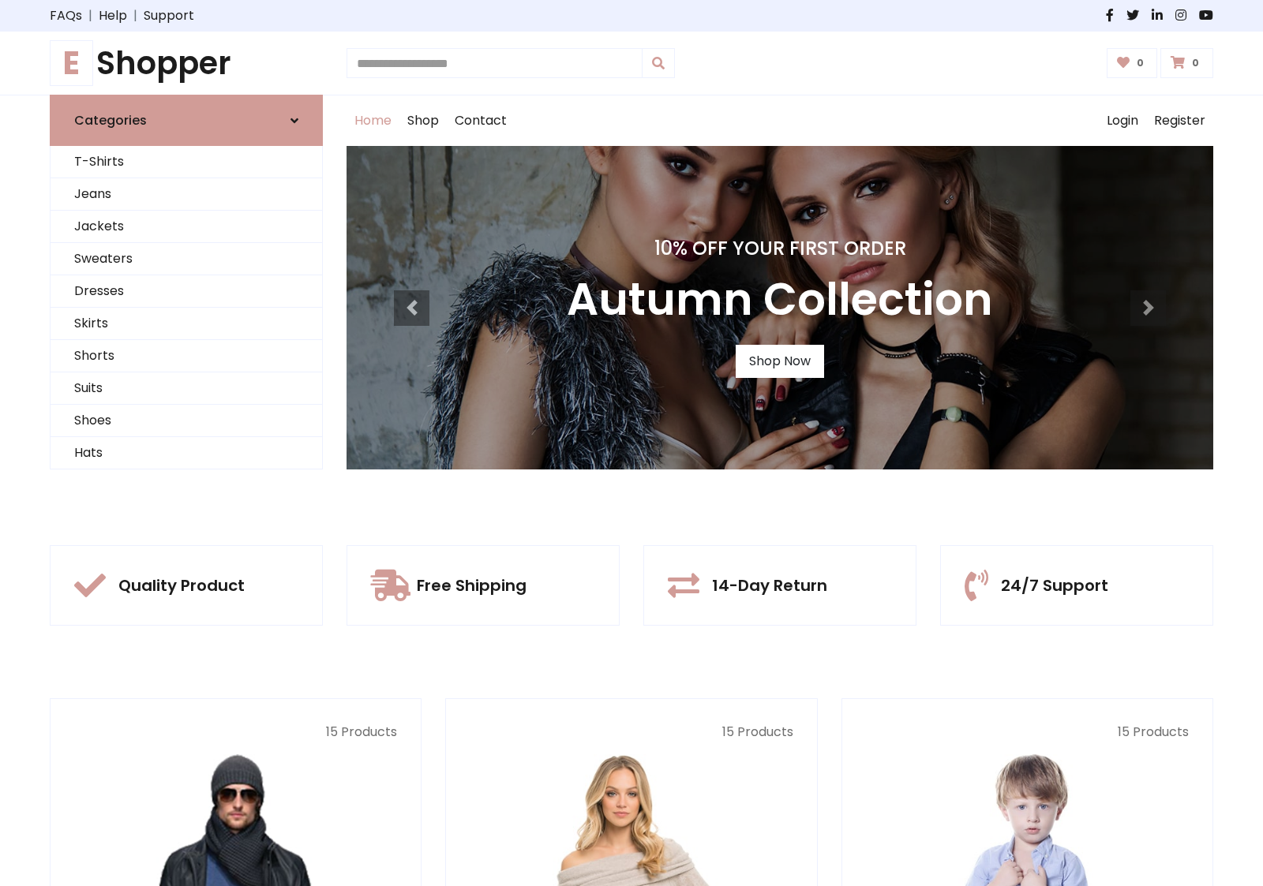 The width and height of the screenshot is (1263, 886). What do you see at coordinates (186, 120) in the screenshot?
I see `a: Categories` at bounding box center [186, 120].